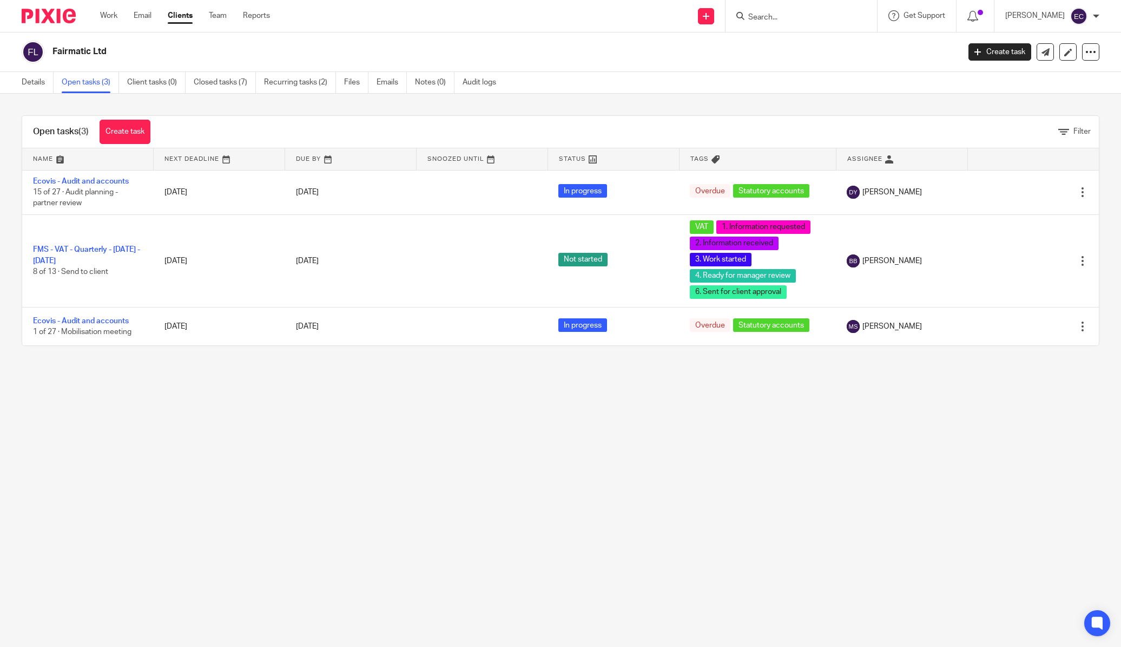 This screenshot has width=1121, height=647. Describe the element at coordinates (61, 132) in the screenshot. I see `h1: Open tasks` at that location.